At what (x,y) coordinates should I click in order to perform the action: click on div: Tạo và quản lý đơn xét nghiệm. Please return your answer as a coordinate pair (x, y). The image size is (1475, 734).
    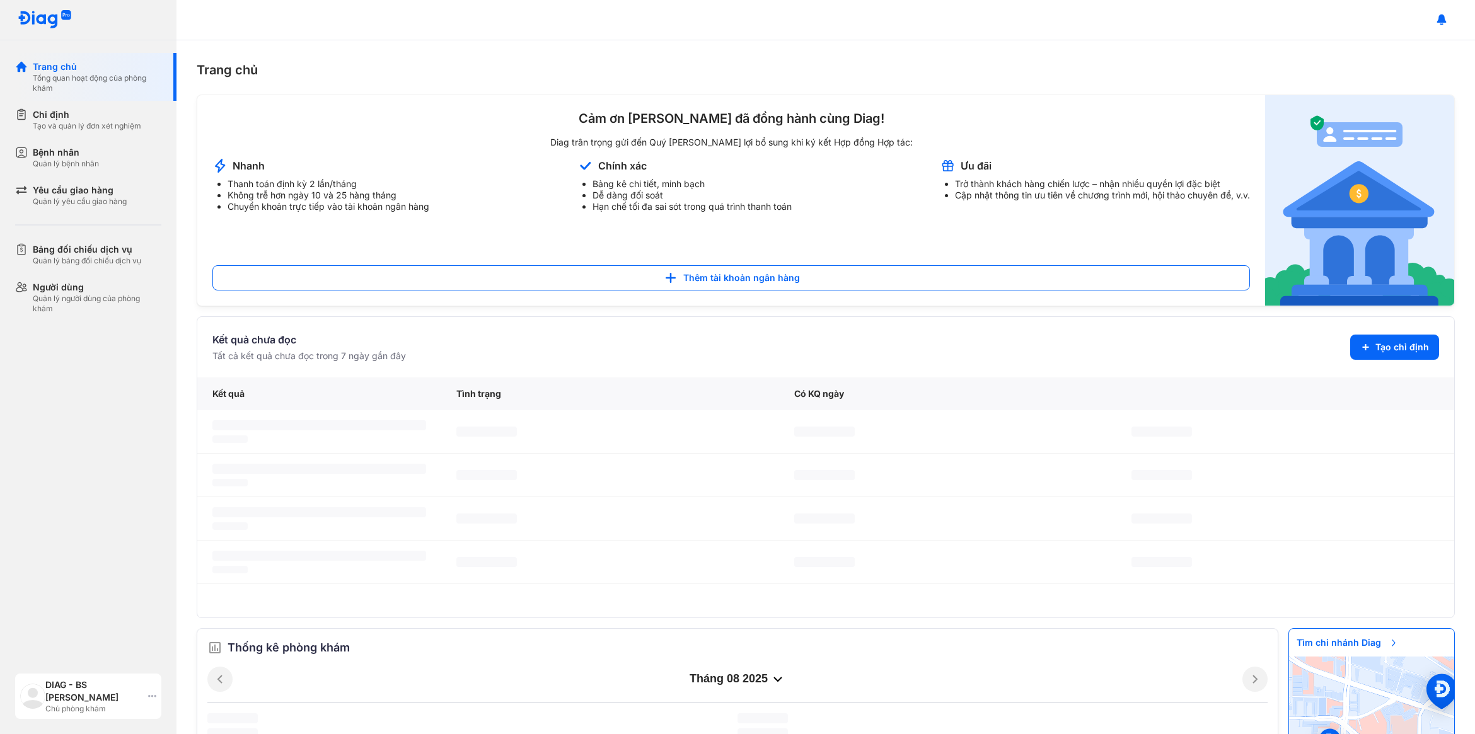
    Looking at the image, I should click on (87, 126).